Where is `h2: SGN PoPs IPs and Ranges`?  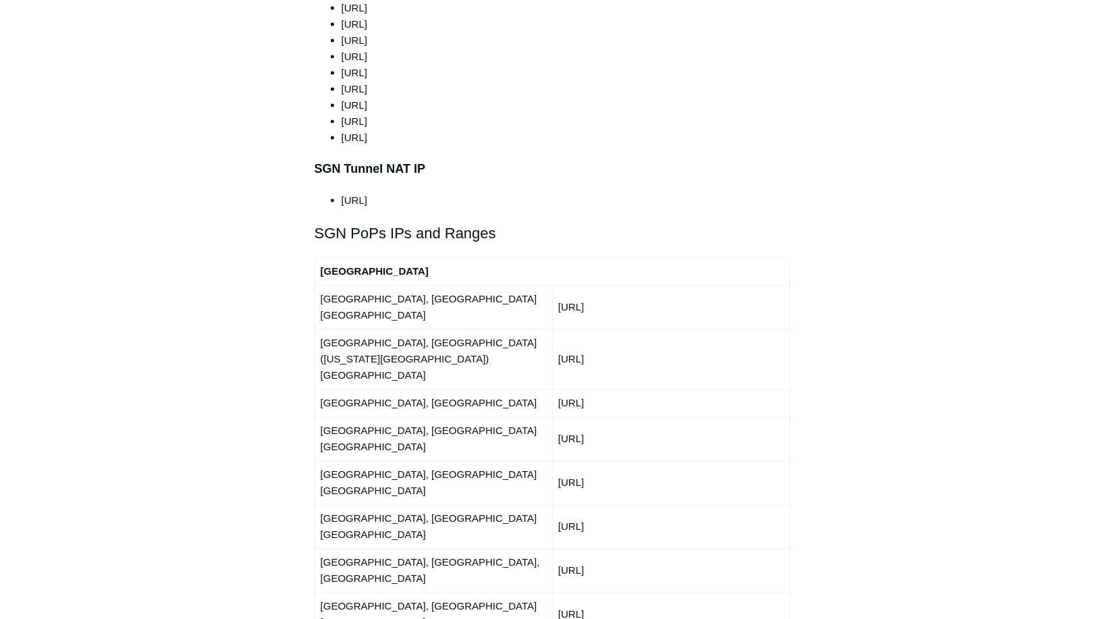
h2: SGN PoPs IPs and Ranges is located at coordinates (553, 233).